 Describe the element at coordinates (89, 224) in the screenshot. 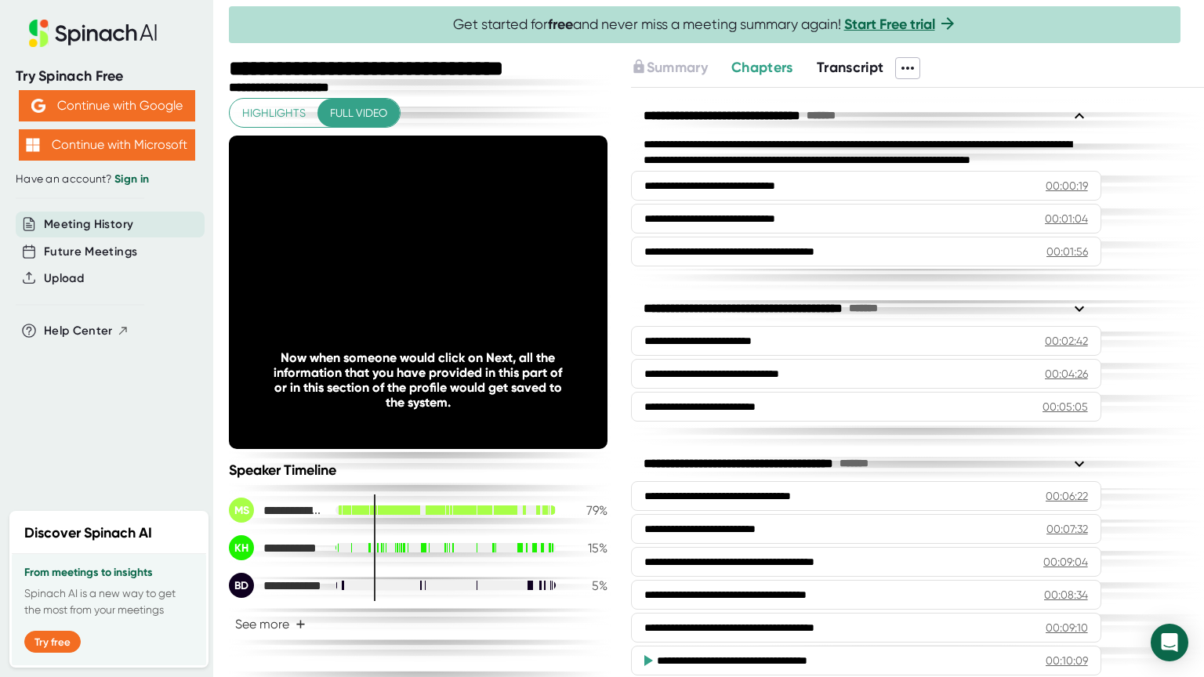

I see `span: Meeting History` at that location.